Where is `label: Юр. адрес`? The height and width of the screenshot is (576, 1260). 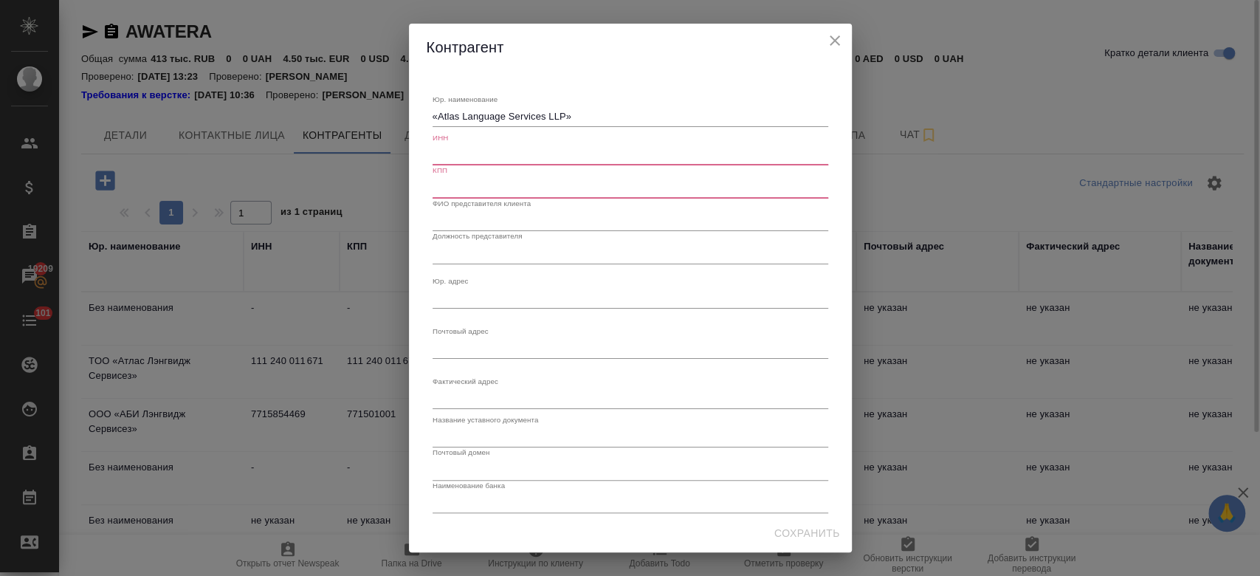 label: Юр. адрес is located at coordinates (450, 280).